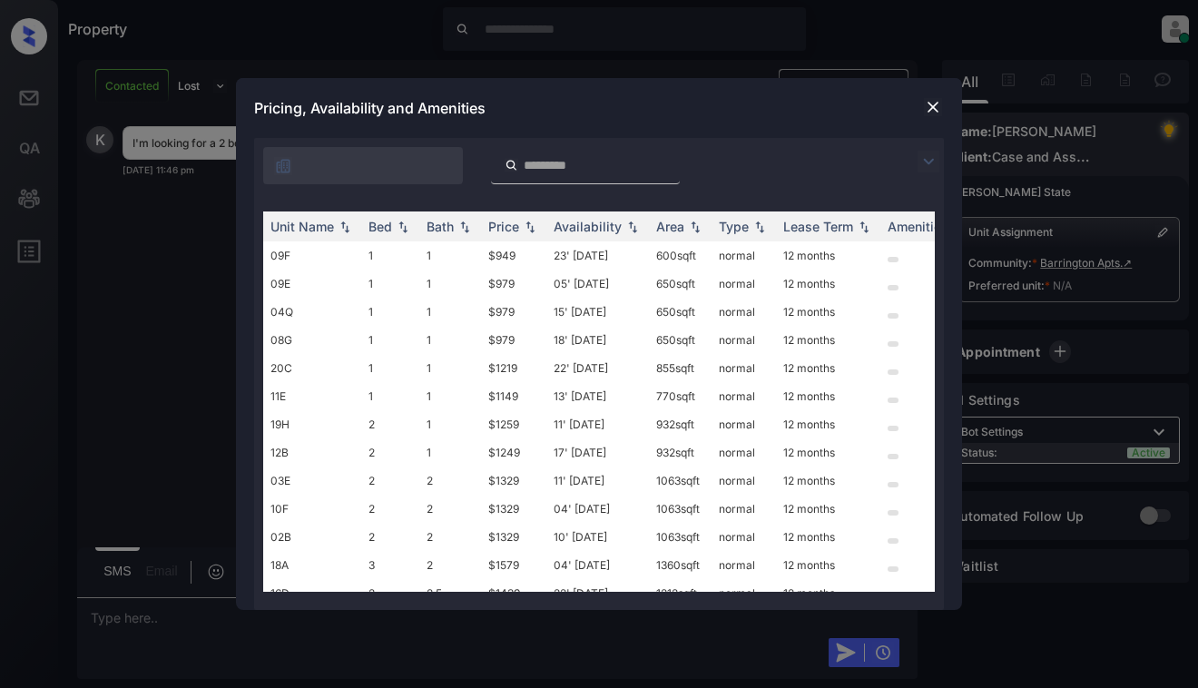 This screenshot has height=688, width=1198. I want to click on td: 09F, so click(312, 255).